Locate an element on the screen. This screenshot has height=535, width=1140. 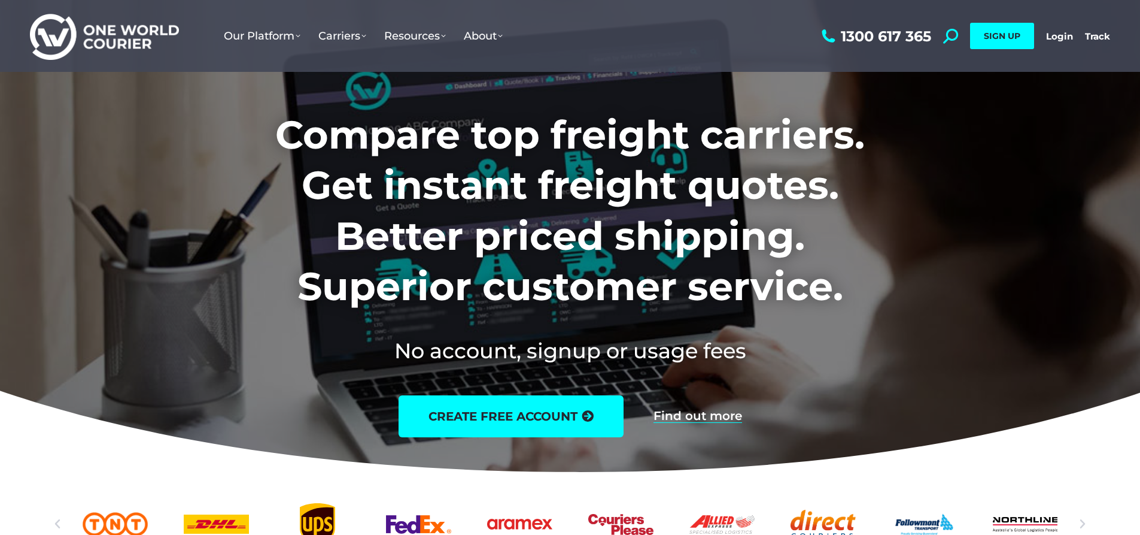
a: SIGN UP is located at coordinates (1002, 36).